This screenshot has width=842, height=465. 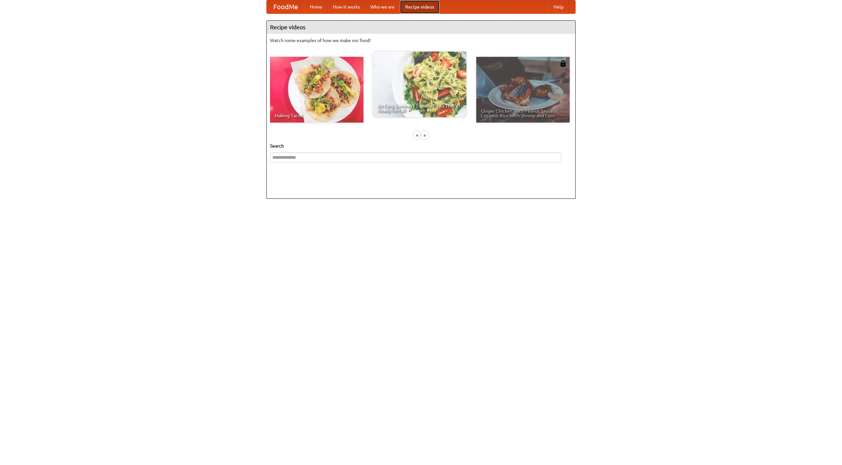 I want to click on img: 483408.png, so click(x=563, y=63).